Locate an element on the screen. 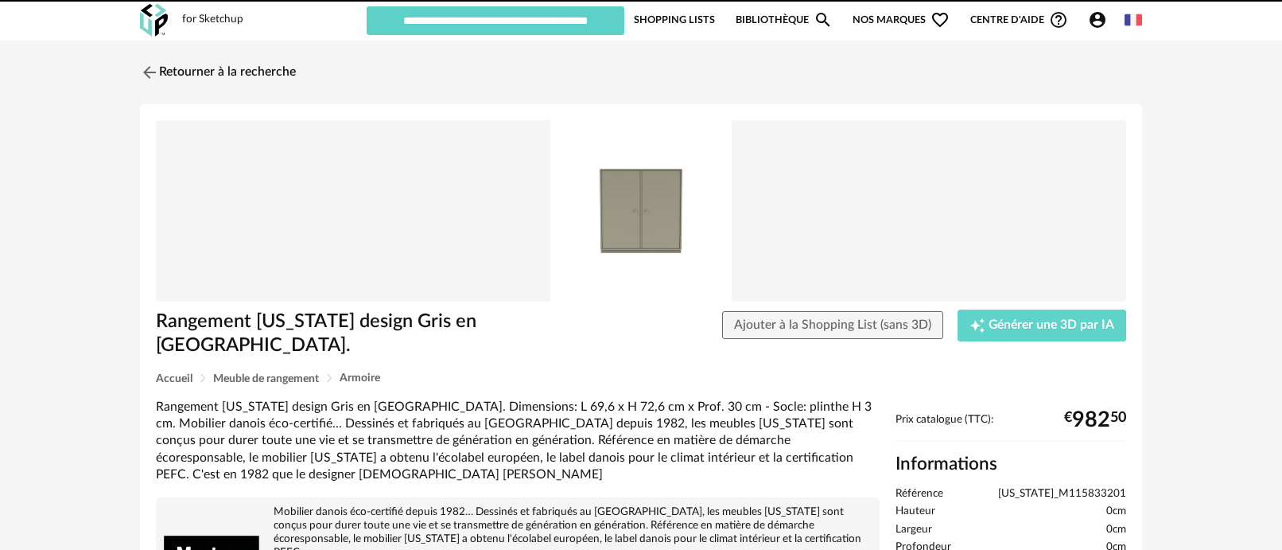 Image resolution: width=1282 pixels, height=550 pixels. span: Nos marques is located at coordinates (901, 20).